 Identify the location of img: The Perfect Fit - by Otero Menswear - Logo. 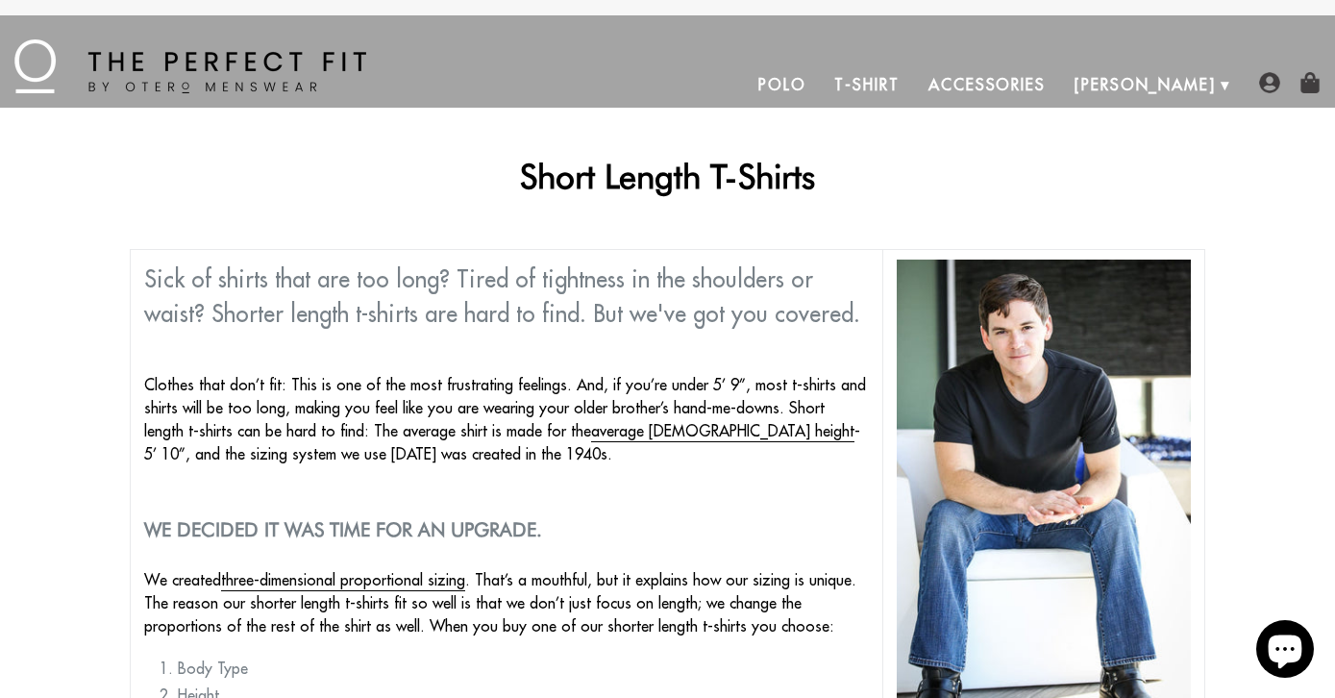
(190, 66).